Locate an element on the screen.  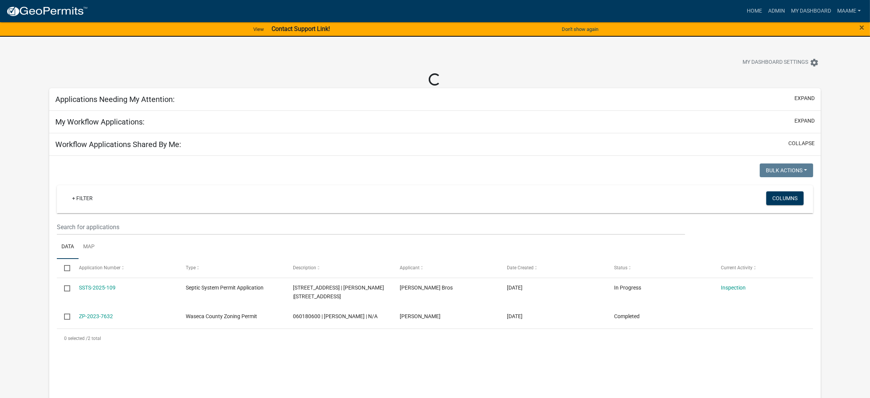
span: Applicant is located at coordinates (410, 267).